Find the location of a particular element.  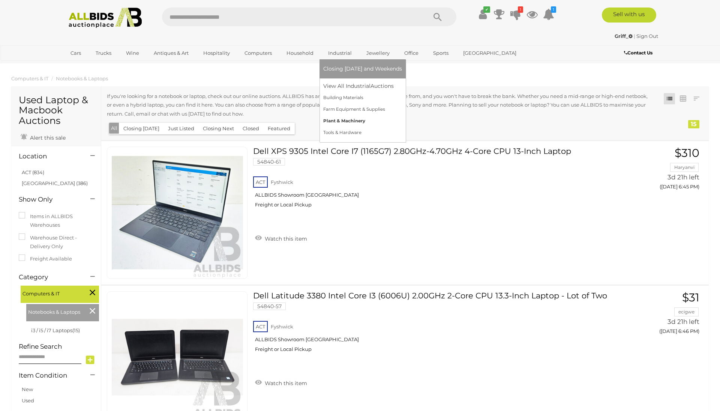

a: Griff_ is located at coordinates (624, 36).